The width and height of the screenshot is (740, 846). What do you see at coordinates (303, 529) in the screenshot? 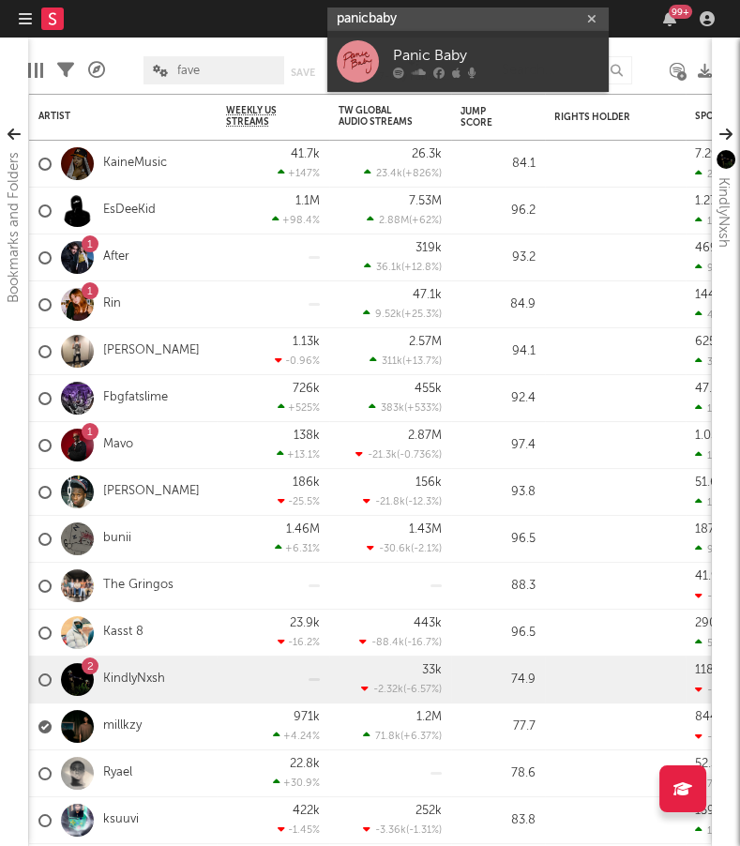
I see `div: 1.46M` at bounding box center [303, 529].